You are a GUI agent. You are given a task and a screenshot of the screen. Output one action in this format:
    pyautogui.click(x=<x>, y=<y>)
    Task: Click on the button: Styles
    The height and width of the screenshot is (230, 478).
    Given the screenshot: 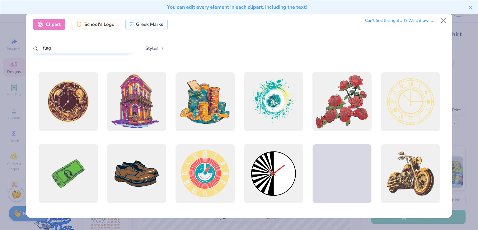 What is the action you would take?
    pyautogui.click(x=155, y=48)
    